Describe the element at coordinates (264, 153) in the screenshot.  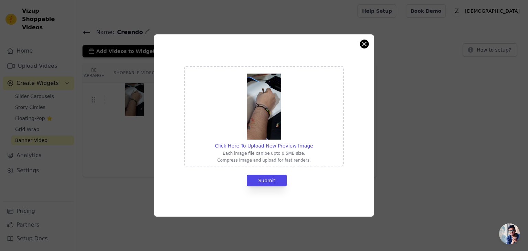
I see `p: Each image file can be upto 0.5MB size.` at that location.